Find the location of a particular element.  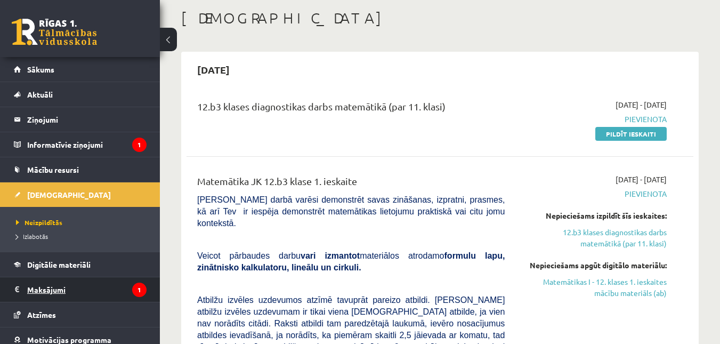

a: Matemātikas I - 12. klases 1. ieskaites mācību materiāls (ab) is located at coordinates (594, 287).